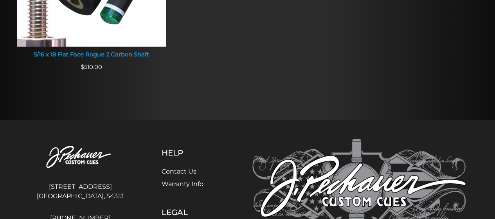 The image size is (495, 219). Describe the element at coordinates (182, 184) in the screenshot. I see `a: Warranty Info` at that location.